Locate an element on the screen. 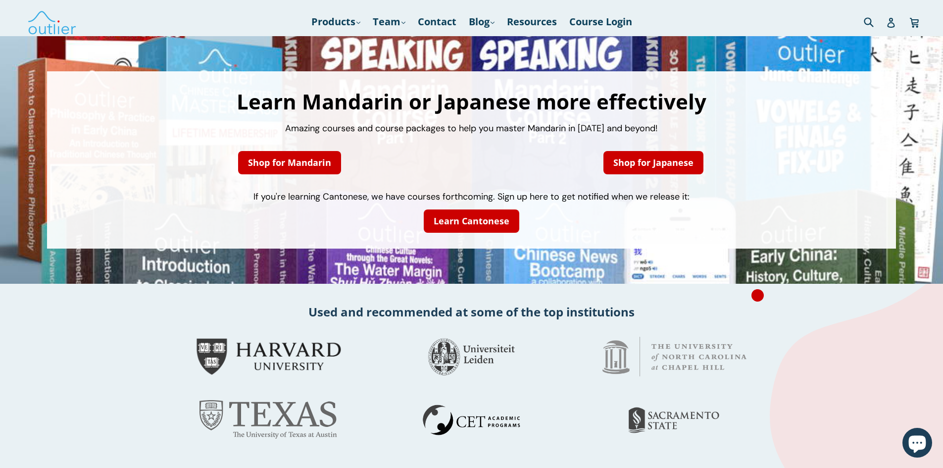  a: Products is located at coordinates (336, 22).